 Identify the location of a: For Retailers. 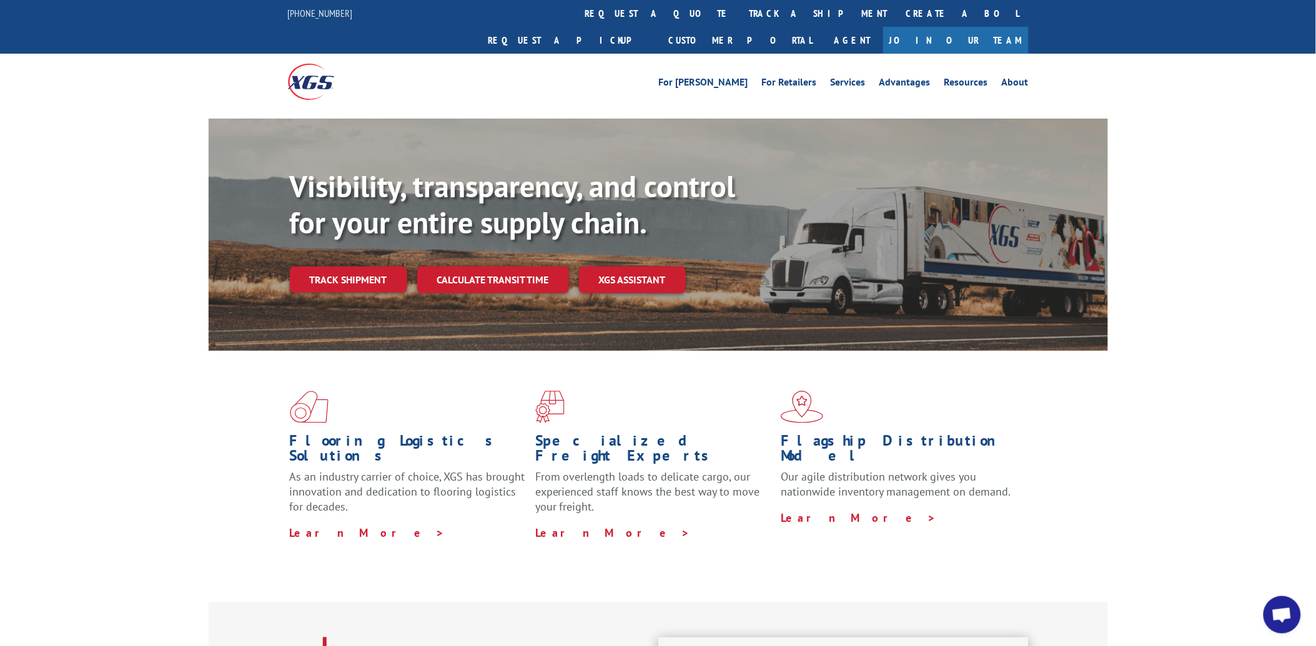
(789, 84).